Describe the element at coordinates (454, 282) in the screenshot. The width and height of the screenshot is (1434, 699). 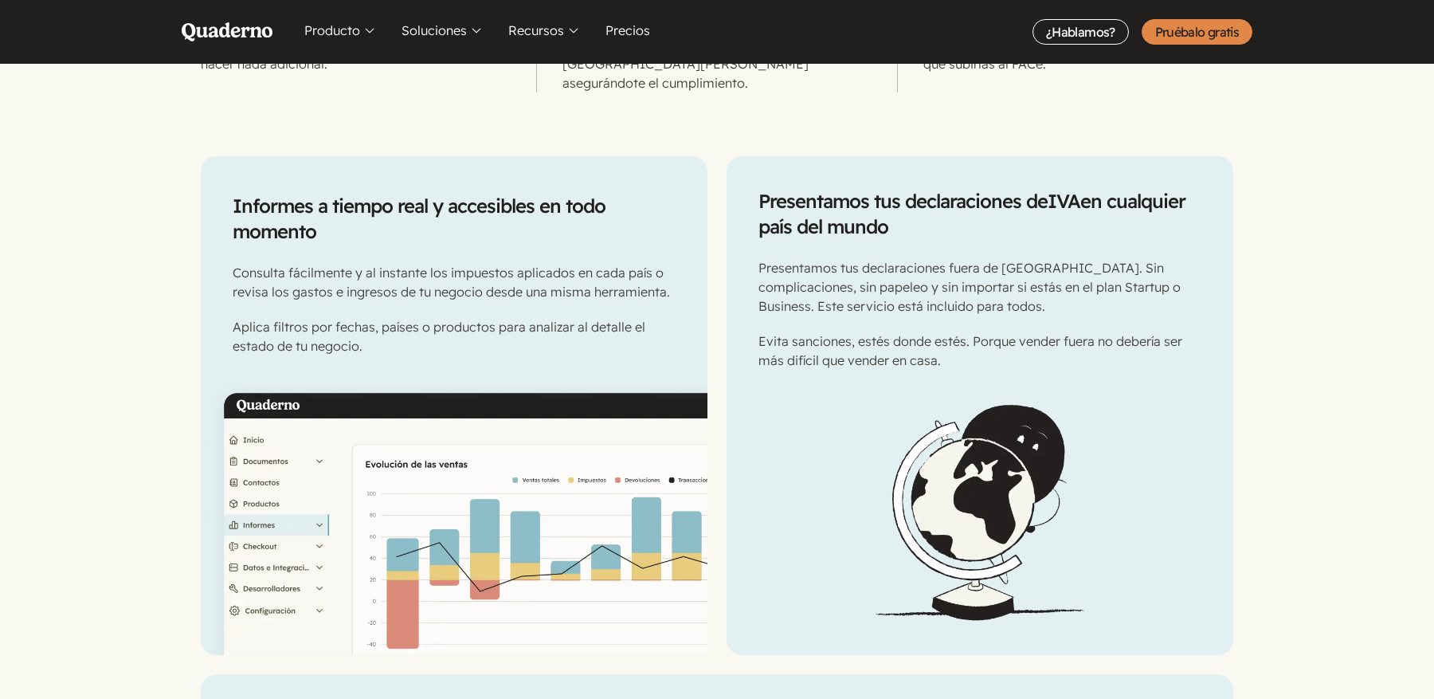
I see `p: Consulta fácilmente y al instante los impuestos aplicados en cada país o revisa los gastos e ingr...` at that location.